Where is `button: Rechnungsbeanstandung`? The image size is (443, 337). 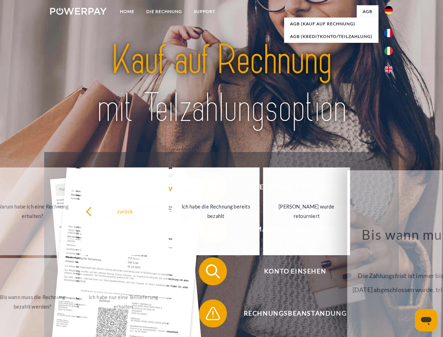
button: Rechnungsbeanstandung is located at coordinates (290, 313).